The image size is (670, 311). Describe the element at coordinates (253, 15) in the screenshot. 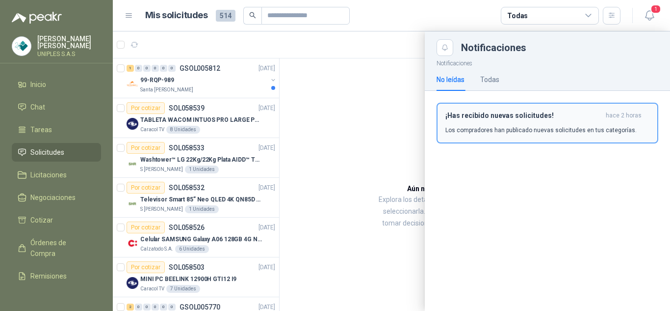

I see `span: search` at that location.